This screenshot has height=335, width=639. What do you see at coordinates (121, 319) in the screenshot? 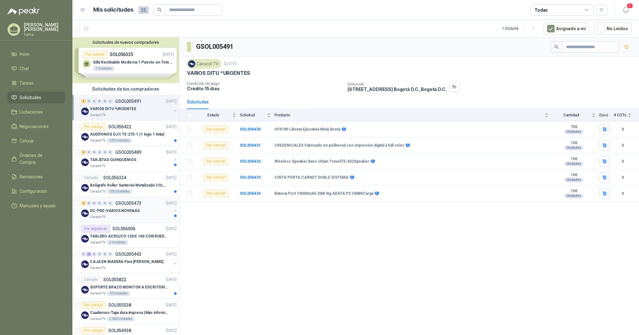
I see `div: 2.000 Unidades` at bounding box center [121, 319].